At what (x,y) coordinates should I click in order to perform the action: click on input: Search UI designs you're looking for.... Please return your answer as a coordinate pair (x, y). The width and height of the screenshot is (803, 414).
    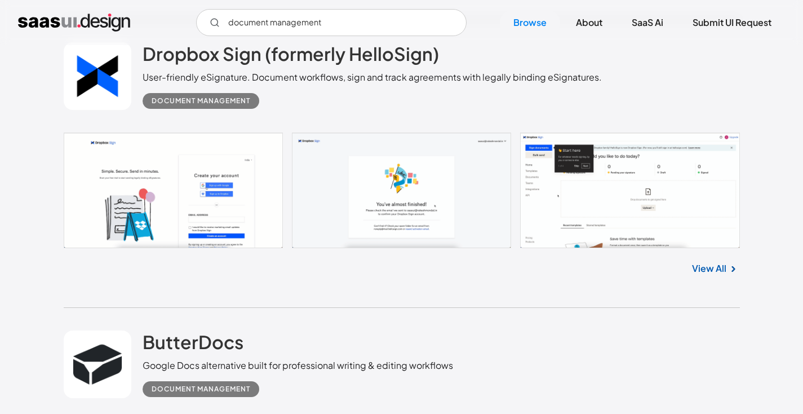
    Looking at the image, I should click on (332, 23).